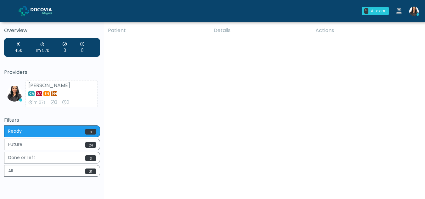  Describe the element at coordinates (14, 12) in the screenshot. I see `button: Open LiveChat chat widget` at that location.